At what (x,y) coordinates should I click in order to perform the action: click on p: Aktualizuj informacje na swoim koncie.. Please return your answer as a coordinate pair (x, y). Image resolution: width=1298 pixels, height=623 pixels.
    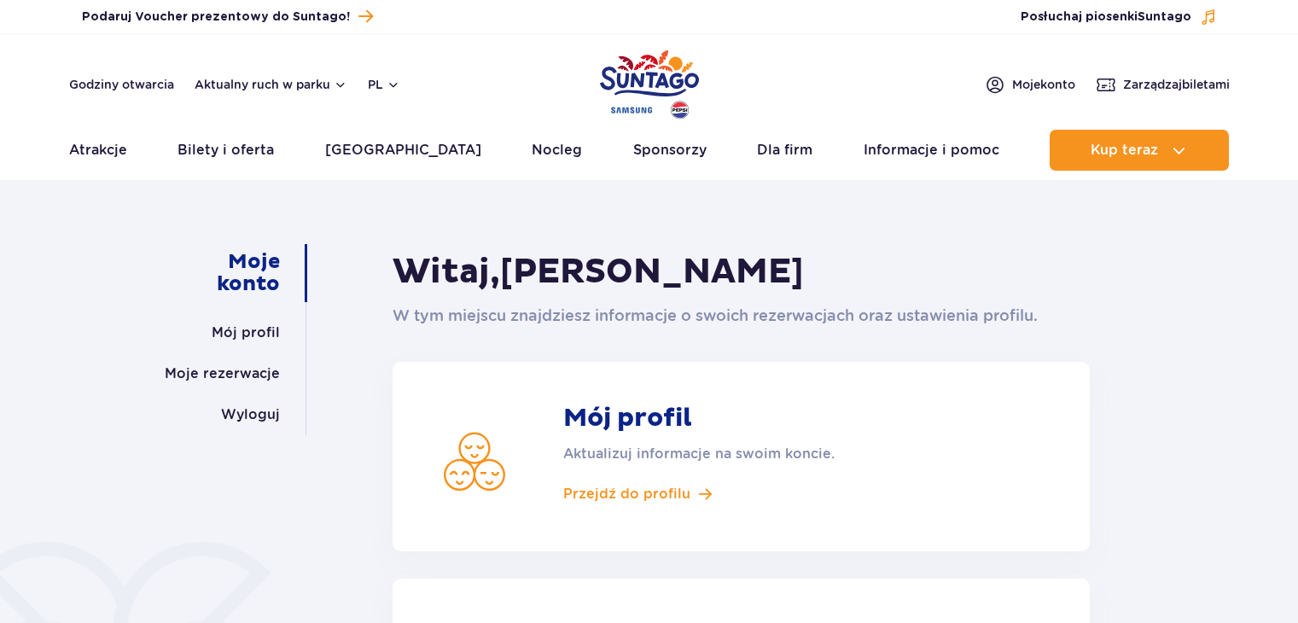
    Looking at the image, I should click on (764, 454).